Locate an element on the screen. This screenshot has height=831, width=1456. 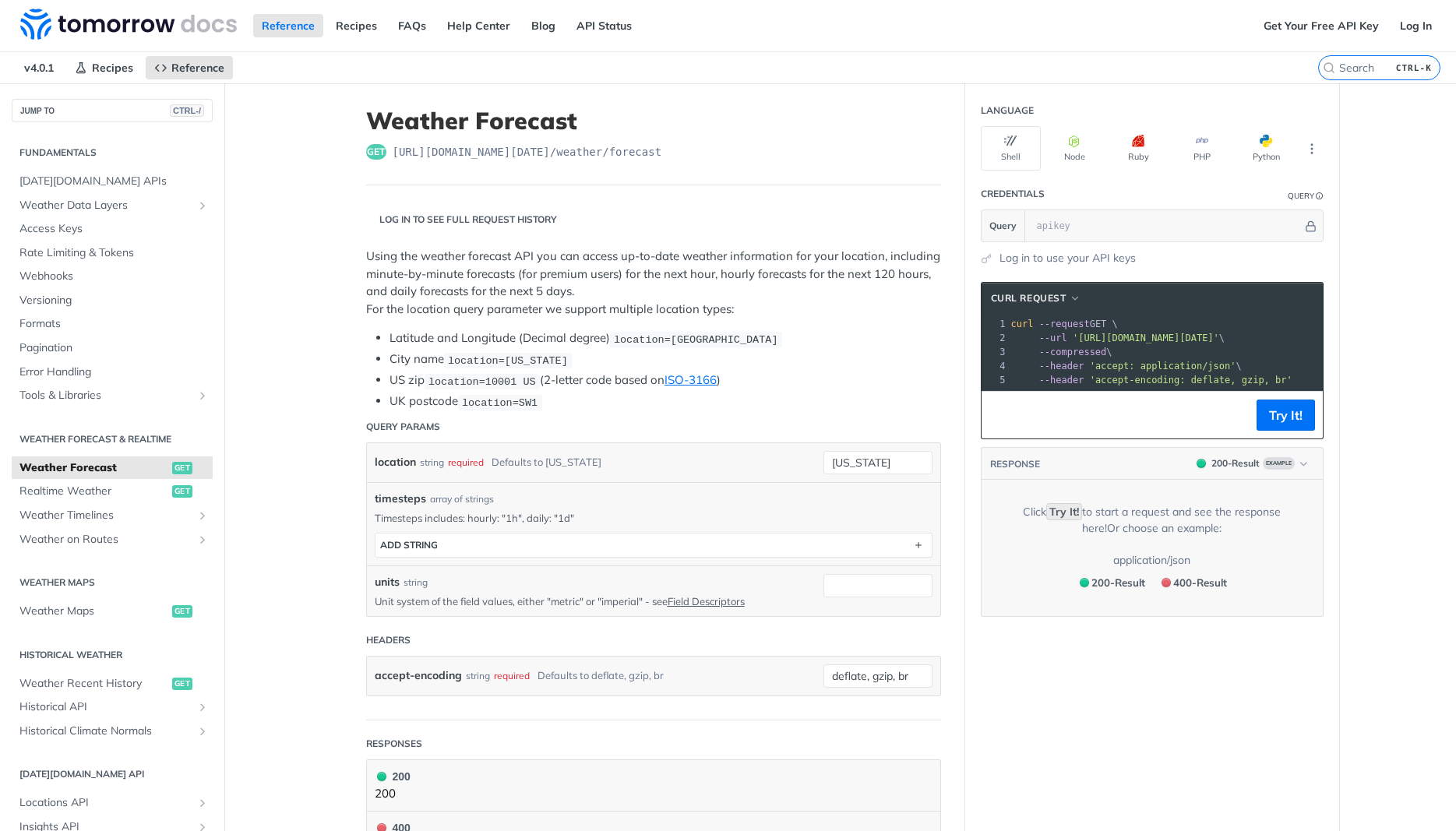
button: Show subpages for Weather Data Layers is located at coordinates (202, 206).